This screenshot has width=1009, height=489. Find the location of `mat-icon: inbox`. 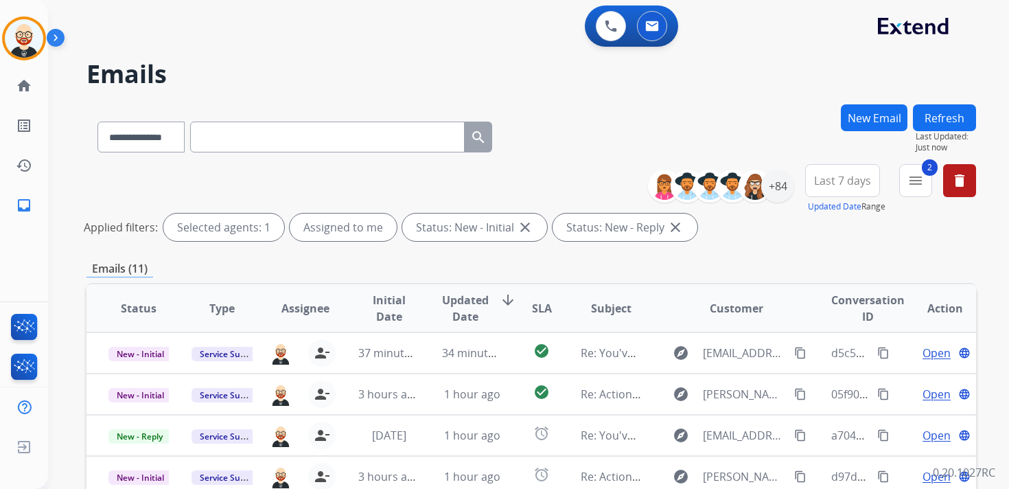

mat-icon: inbox is located at coordinates (24, 205).